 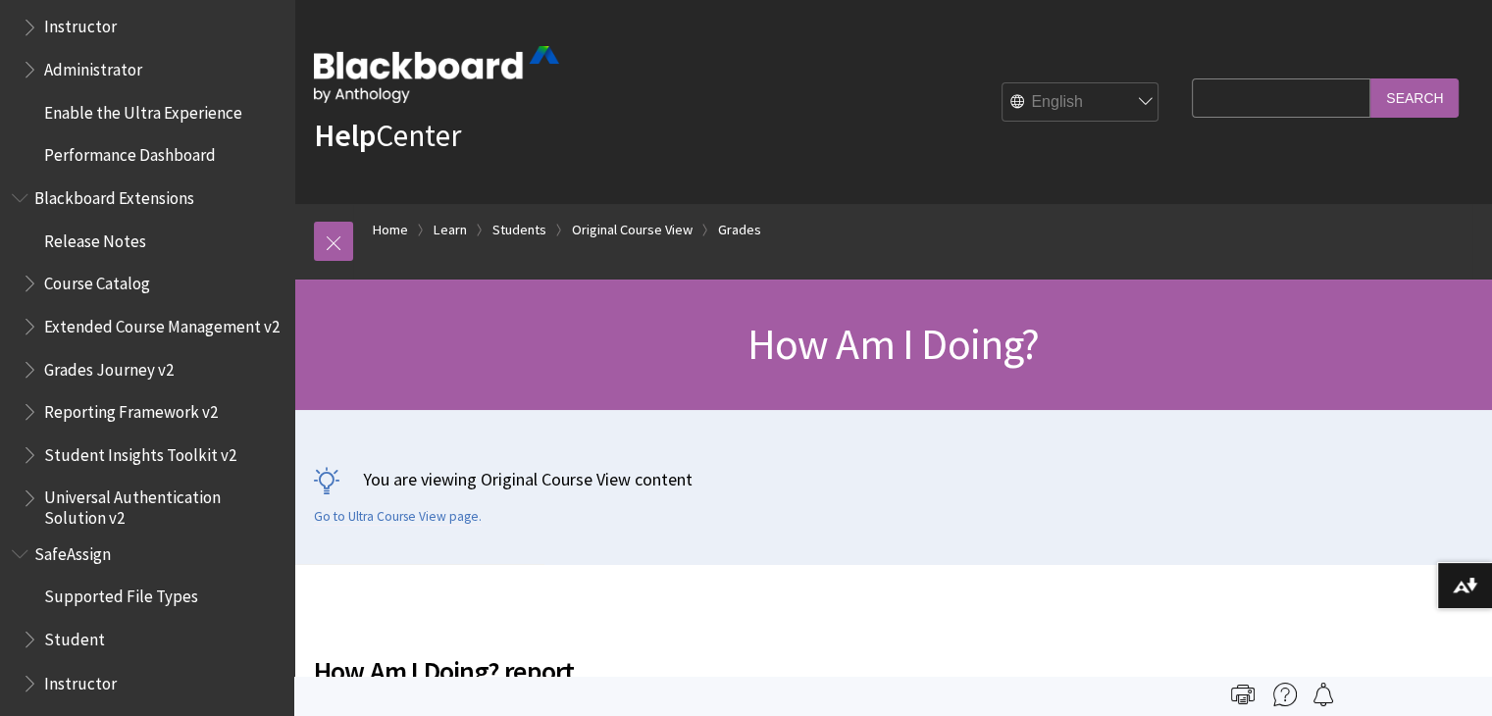 I want to click on span: Reporting Framework v2, so click(x=130, y=408).